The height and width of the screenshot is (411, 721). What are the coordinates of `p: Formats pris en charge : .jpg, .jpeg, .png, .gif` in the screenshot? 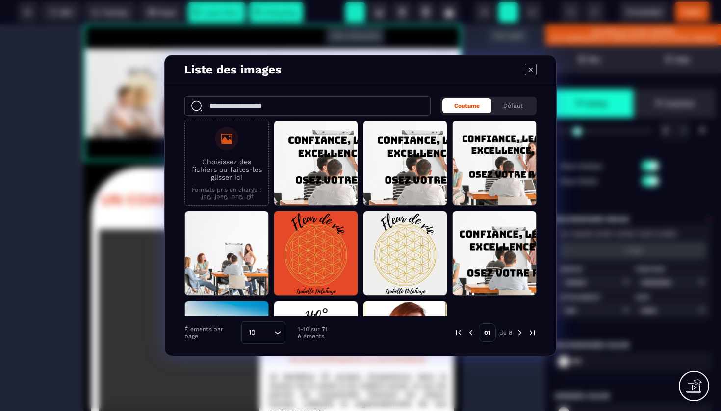 It's located at (226, 193).